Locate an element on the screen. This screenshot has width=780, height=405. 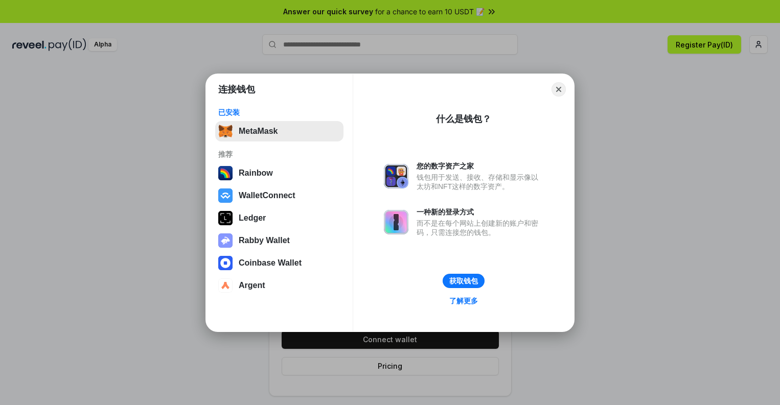
div: 钱包用于发送、接收、存储和显示像以太坊和NFT这样的数字资产。 is located at coordinates (480, 182).